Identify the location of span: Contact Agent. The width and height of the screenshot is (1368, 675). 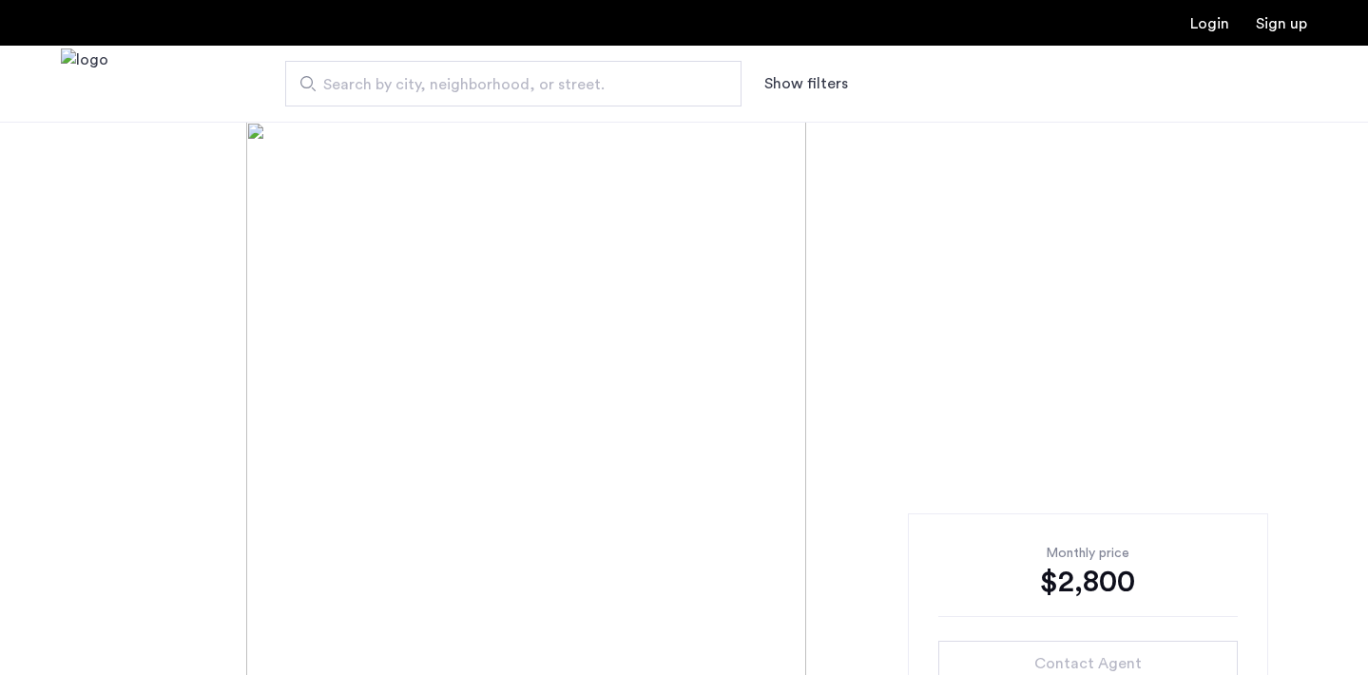
(1087, 663).